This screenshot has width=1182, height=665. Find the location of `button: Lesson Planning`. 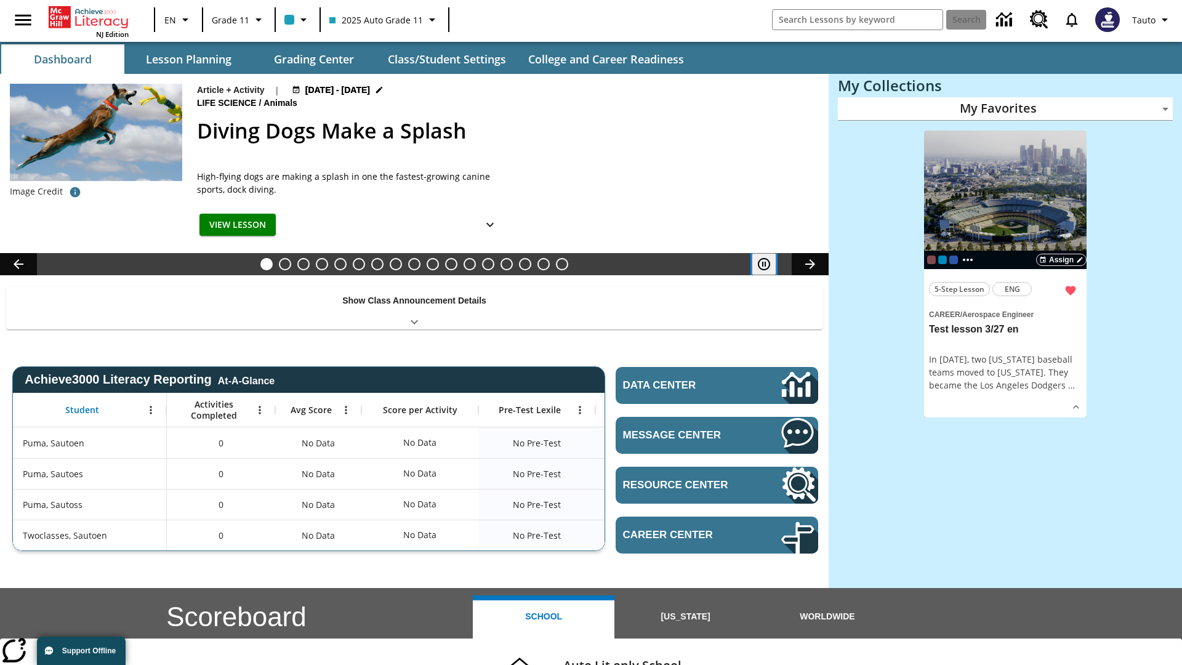

button: Lesson Planning is located at coordinates (188, 59).